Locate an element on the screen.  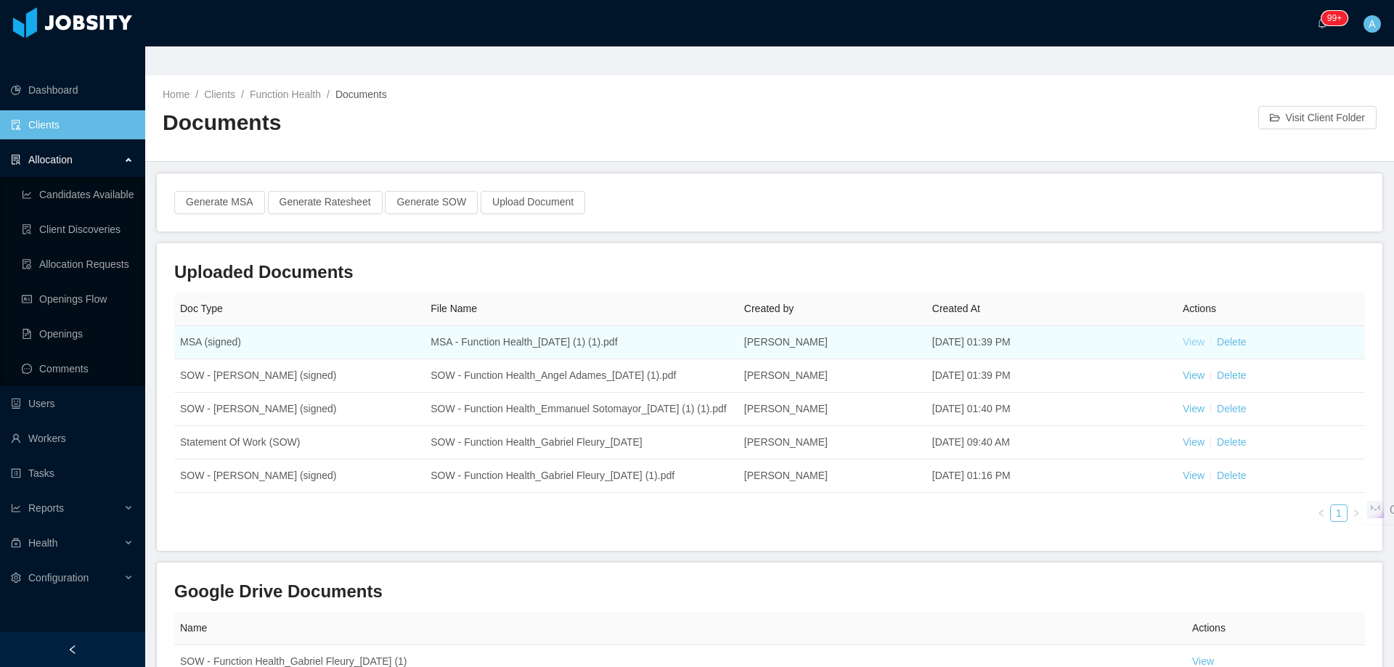
button: Upload Document is located at coordinates (533, 203).